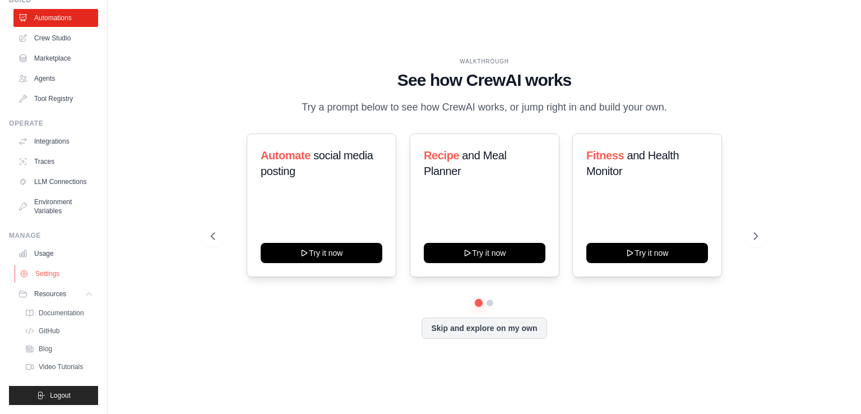  I want to click on div: Chat Widget, so click(833, 387).